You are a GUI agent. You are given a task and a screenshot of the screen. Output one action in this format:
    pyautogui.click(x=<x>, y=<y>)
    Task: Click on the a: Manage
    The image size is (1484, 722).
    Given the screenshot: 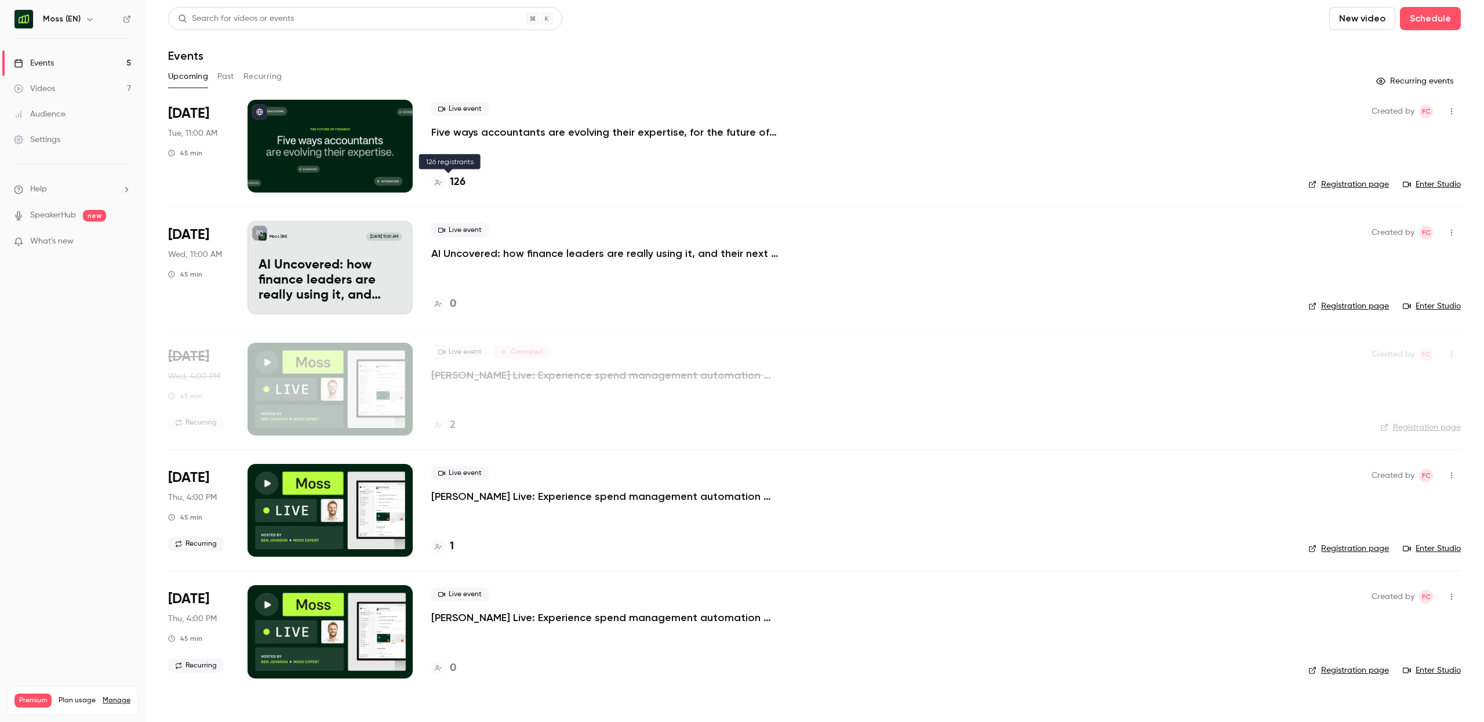 What is the action you would take?
    pyautogui.click(x=117, y=700)
    